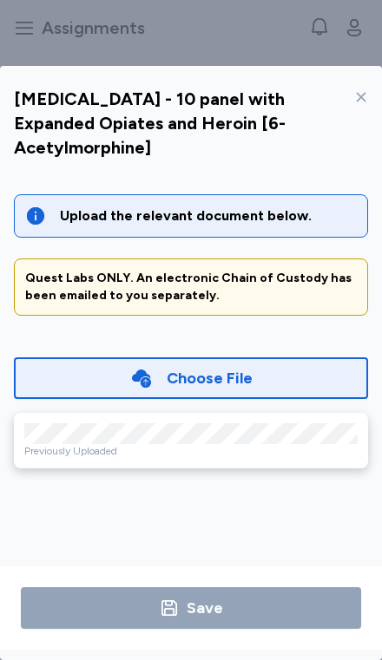 This screenshot has height=660, width=382. Describe the element at coordinates (205, 608) in the screenshot. I see `div: Save` at that location.